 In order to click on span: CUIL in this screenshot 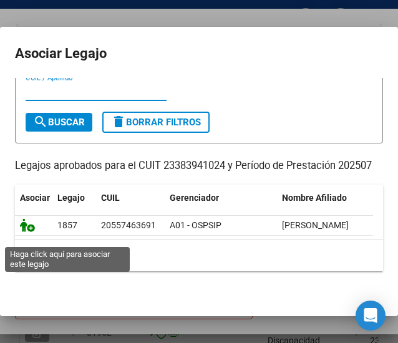, I will do `click(110, 198)`.